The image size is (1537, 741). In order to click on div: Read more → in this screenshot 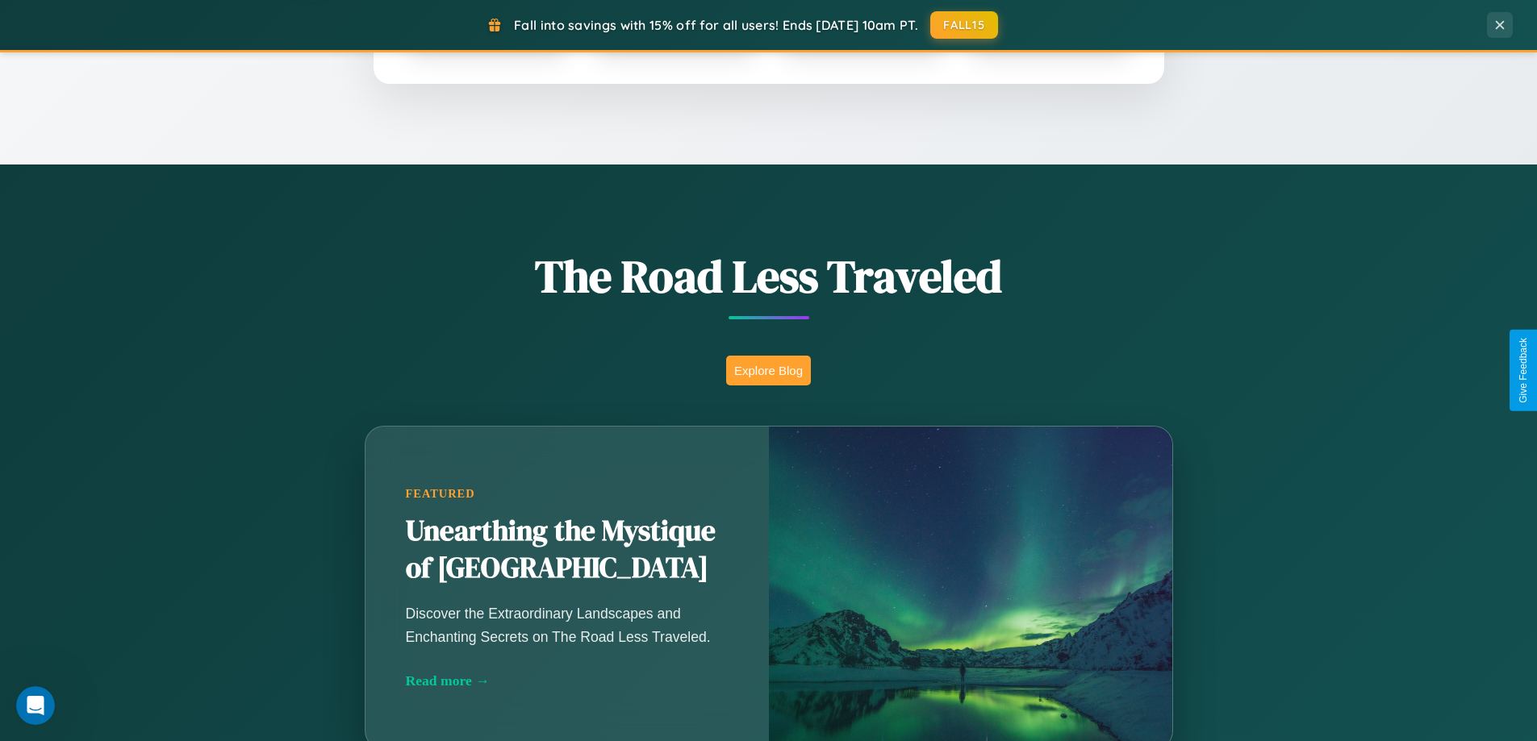, I will do `click(567, 681)`.